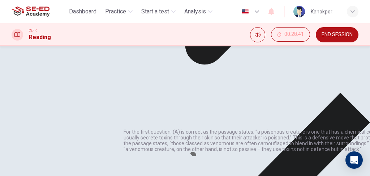 The width and height of the screenshot is (370, 176). What do you see at coordinates (290, 35) in the screenshot?
I see `div: Hide` at bounding box center [290, 35].